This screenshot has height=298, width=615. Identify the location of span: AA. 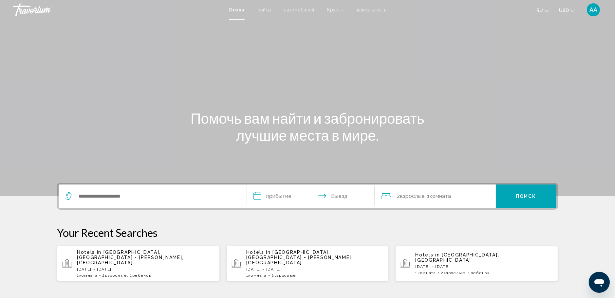
(593, 10).